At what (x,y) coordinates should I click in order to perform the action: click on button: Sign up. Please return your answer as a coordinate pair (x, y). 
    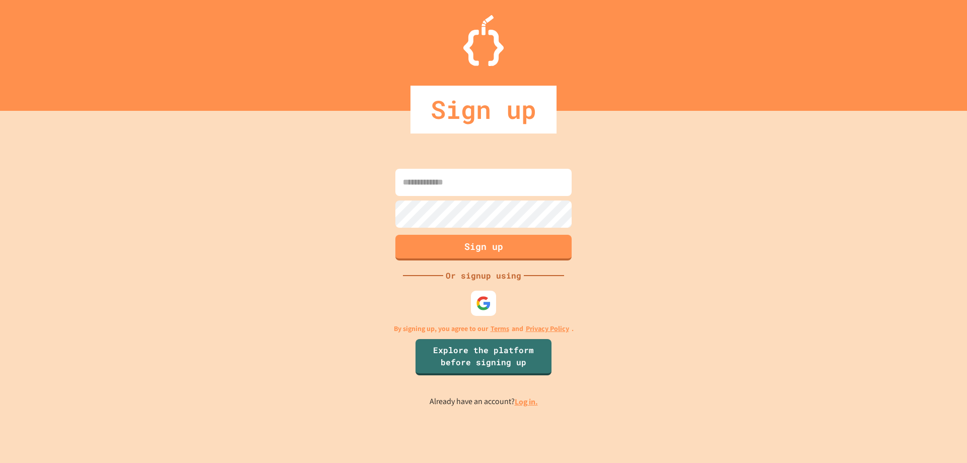
    Looking at the image, I should click on (483, 247).